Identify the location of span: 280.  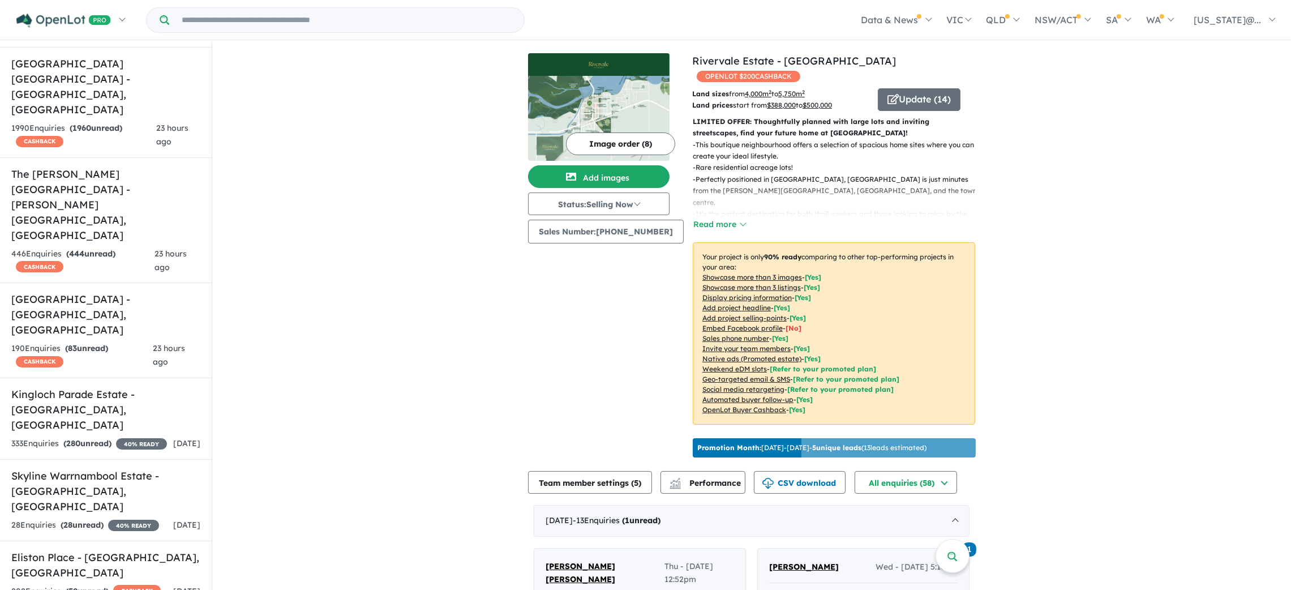
(73, 443).